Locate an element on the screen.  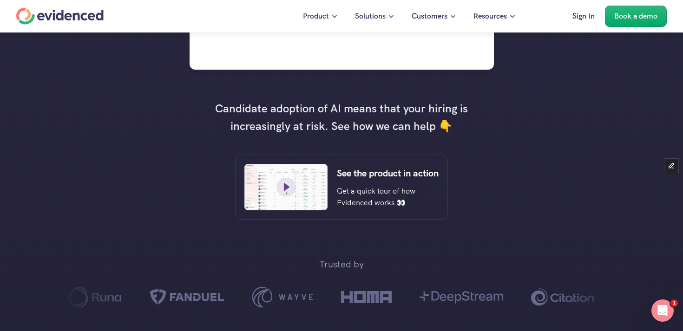
span: 1 is located at coordinates (674, 303).